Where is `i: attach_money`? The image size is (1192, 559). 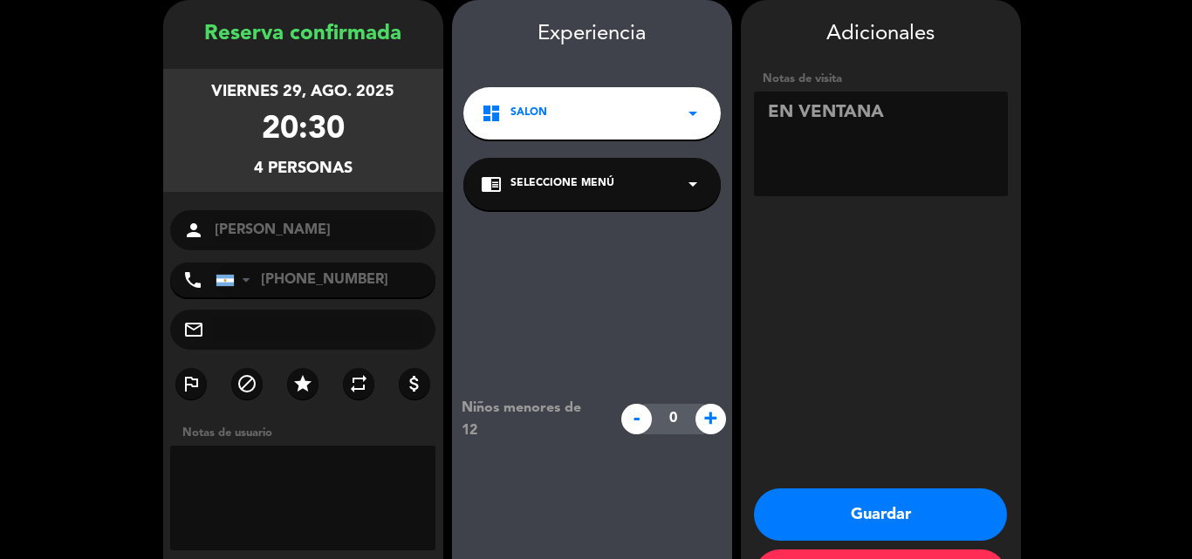 i: attach_money is located at coordinates (414, 384).